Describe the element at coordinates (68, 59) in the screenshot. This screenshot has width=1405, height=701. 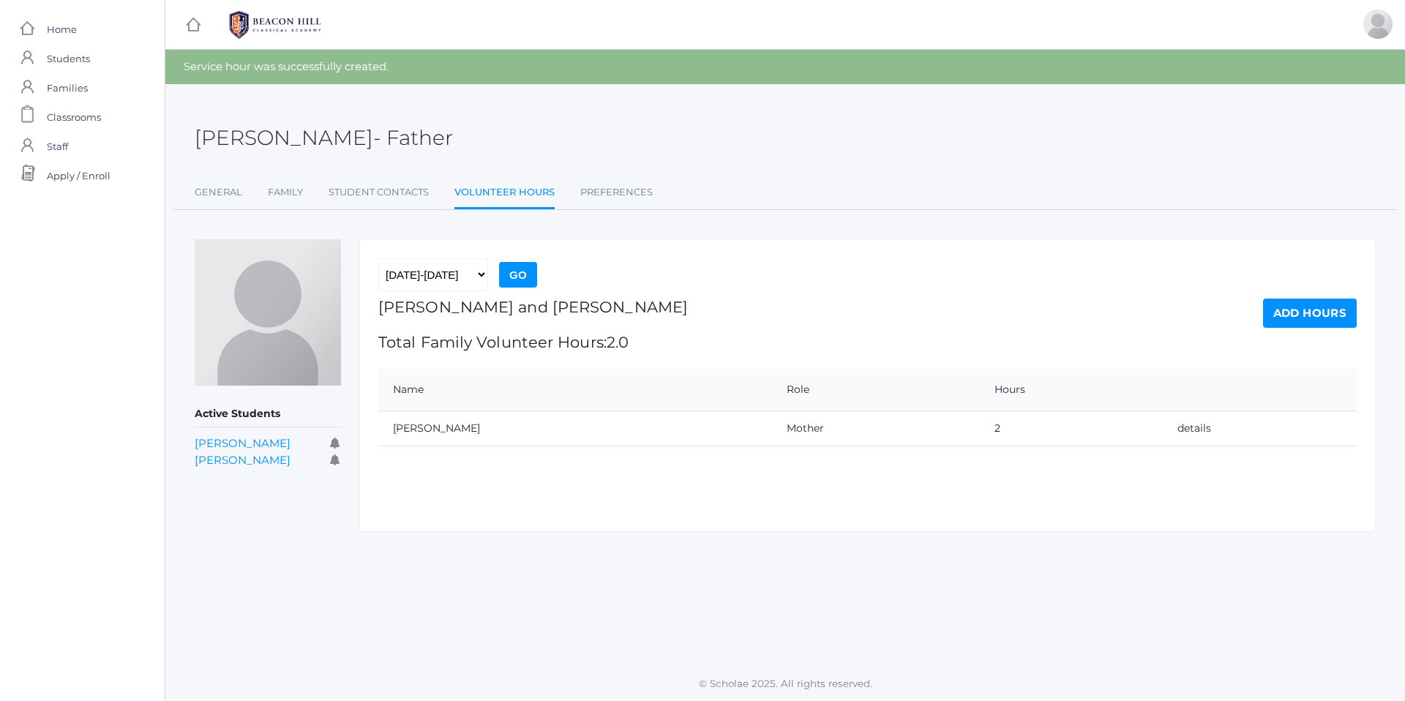
I see `span: Students` at that location.